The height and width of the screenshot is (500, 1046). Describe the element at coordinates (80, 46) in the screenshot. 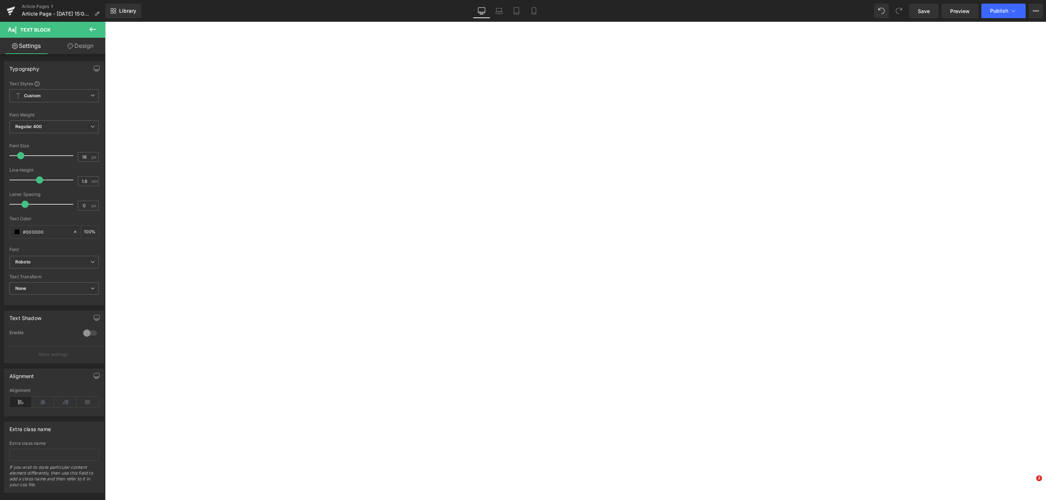

I see `a: Design` at that location.